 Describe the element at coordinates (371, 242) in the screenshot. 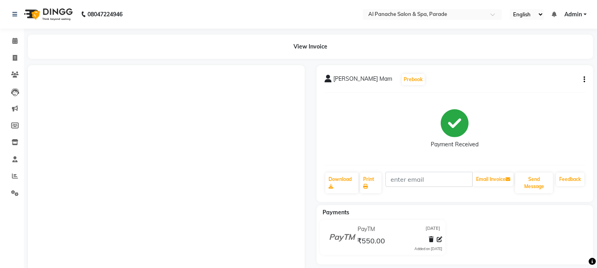

I see `span: ₹550.00` at that location.